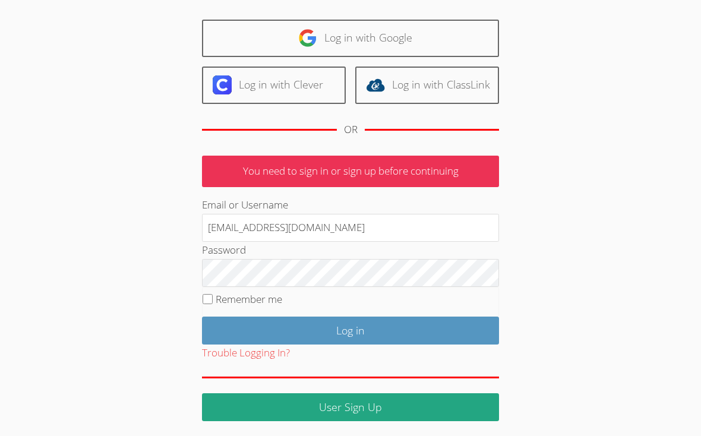 This screenshot has height=436, width=701. I want to click on img: google-logo-50288ca7cdecda66e5e0955fdab243c47b7ad437acaf1139b6f446037453330a.svg, so click(308, 38).